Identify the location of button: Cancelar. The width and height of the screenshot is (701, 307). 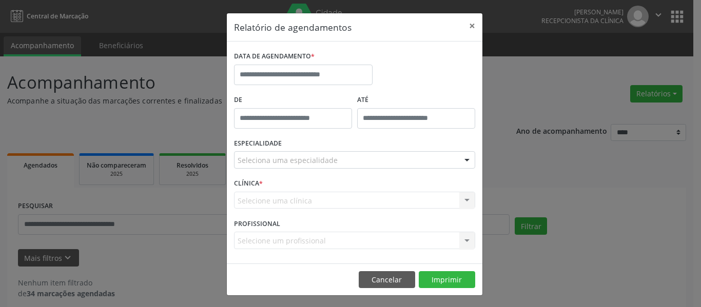
(387, 280).